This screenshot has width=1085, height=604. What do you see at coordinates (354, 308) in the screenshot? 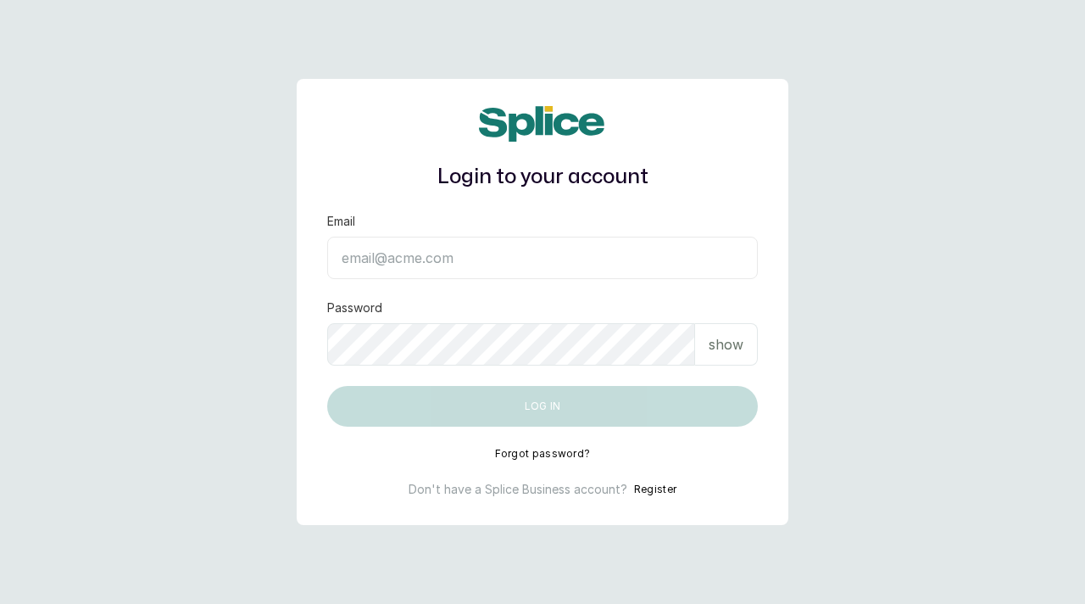
I see `label: Password` at bounding box center [354, 308].